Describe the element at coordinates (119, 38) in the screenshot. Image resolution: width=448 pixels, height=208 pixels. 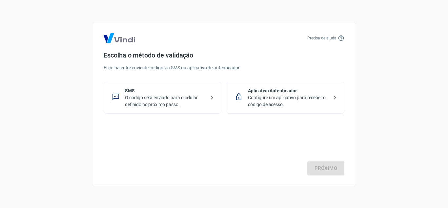
I see `img: Logo Vind` at that location.